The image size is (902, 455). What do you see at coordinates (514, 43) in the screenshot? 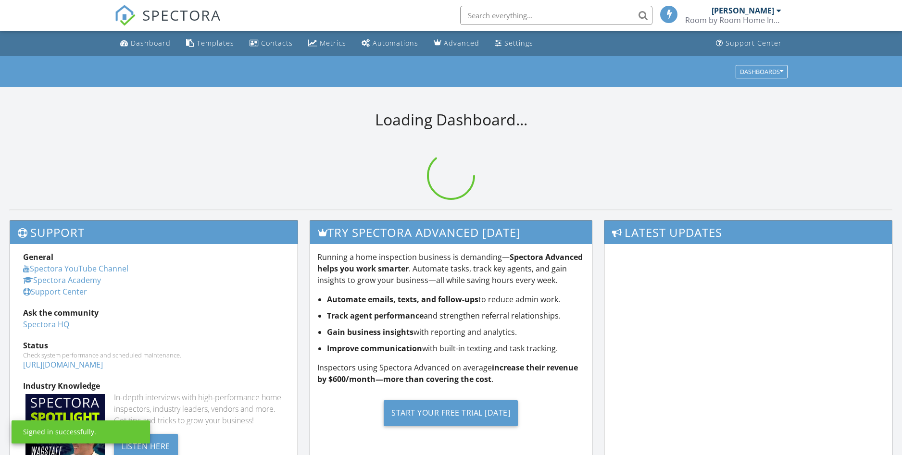
I see `a: Settings` at bounding box center [514, 43].